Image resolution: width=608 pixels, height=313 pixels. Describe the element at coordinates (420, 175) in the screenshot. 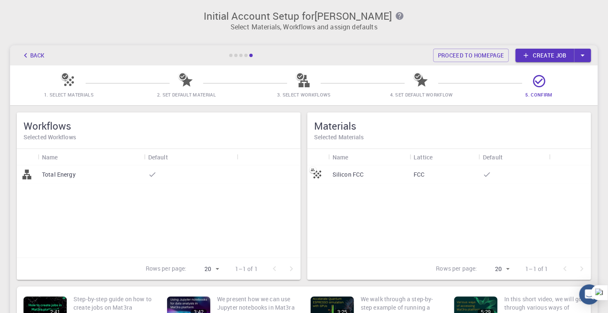

I see `p: FCC` at that location.